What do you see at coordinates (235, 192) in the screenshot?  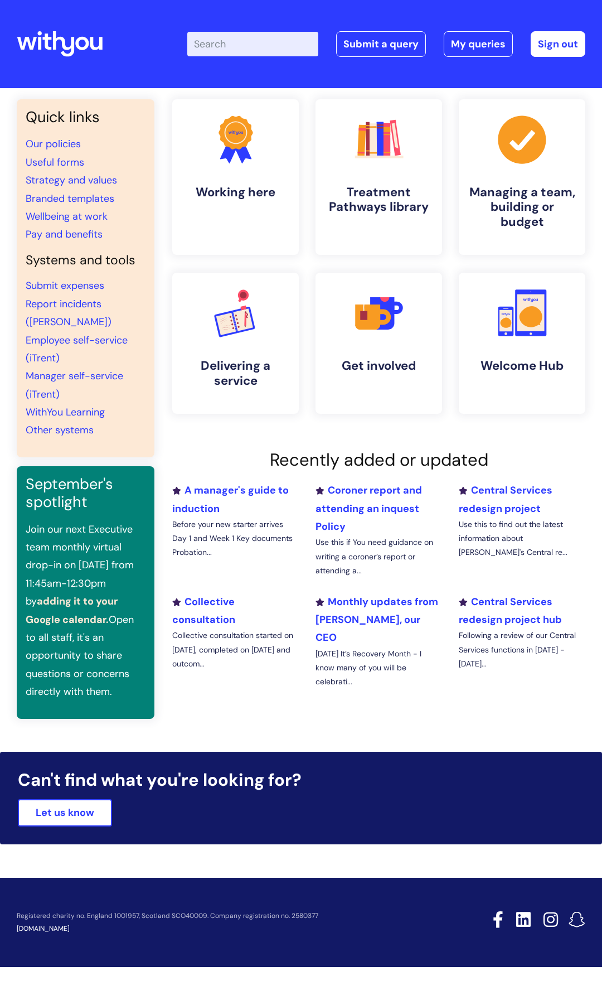 I see `h4: Working here` at bounding box center [235, 192].